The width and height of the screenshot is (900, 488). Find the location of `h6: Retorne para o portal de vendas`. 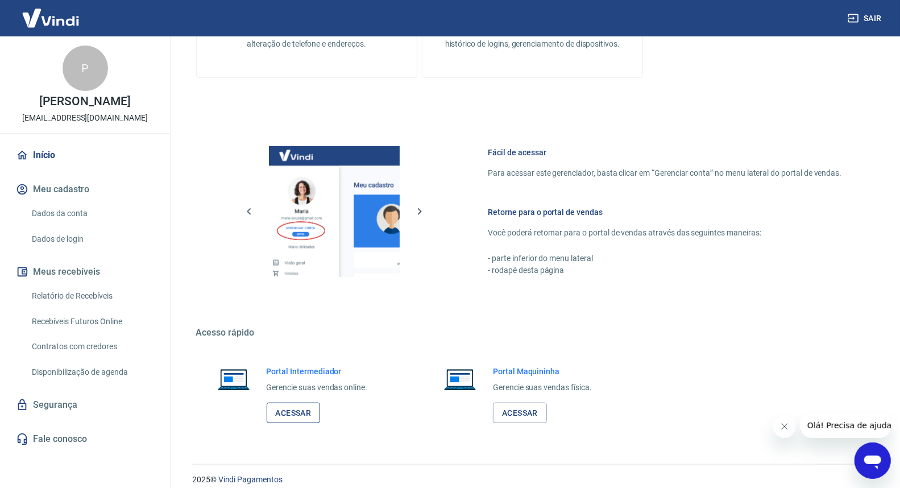

h6: Retorne para o portal de vendas is located at coordinates (665, 212).